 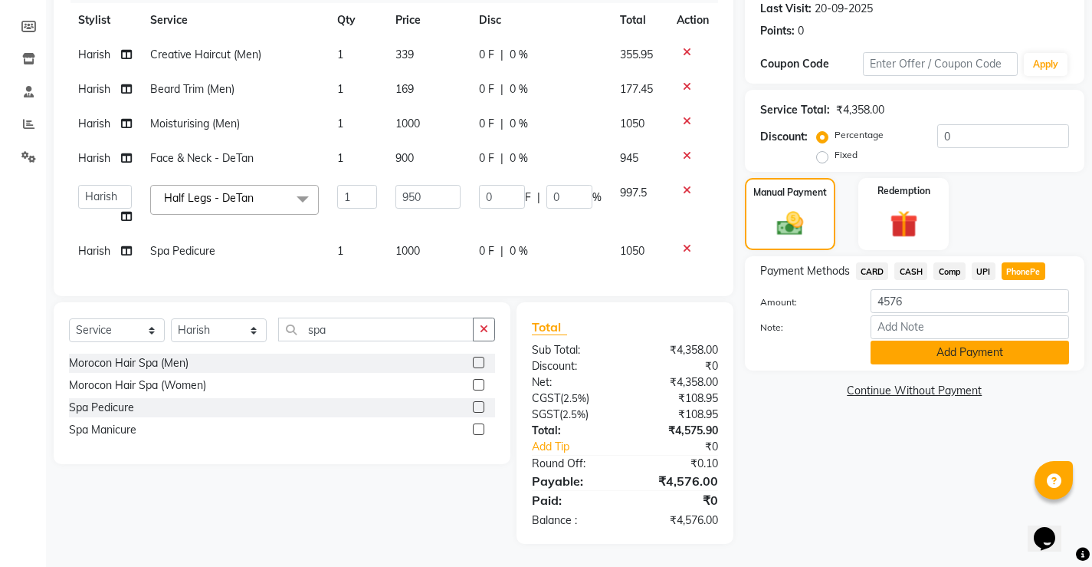 I want to click on label: Manual Payment, so click(x=790, y=192).